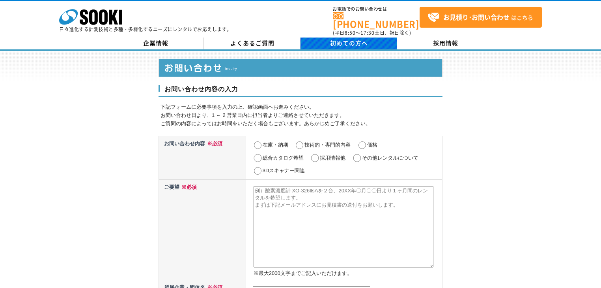 Image resolution: width=601 pixels, height=288 pixels. I want to click on a: 採用情報, so click(445, 43).